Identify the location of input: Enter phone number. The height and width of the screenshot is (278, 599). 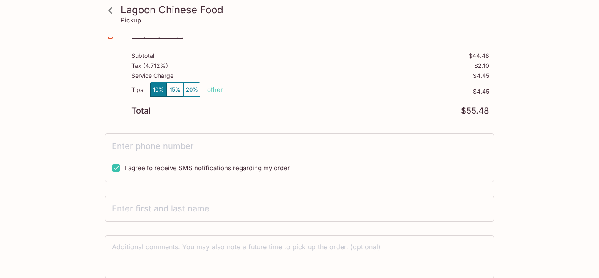
(299, 146).